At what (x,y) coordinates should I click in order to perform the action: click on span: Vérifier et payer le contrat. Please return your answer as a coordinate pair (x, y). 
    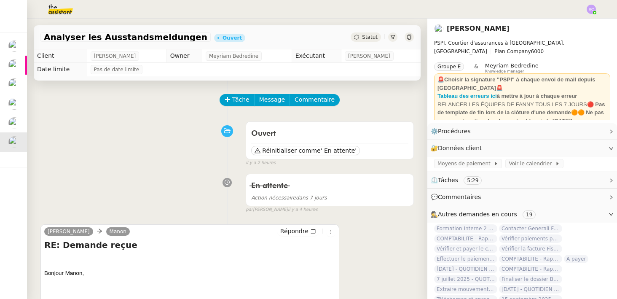
    Looking at the image, I should click on (465, 248).